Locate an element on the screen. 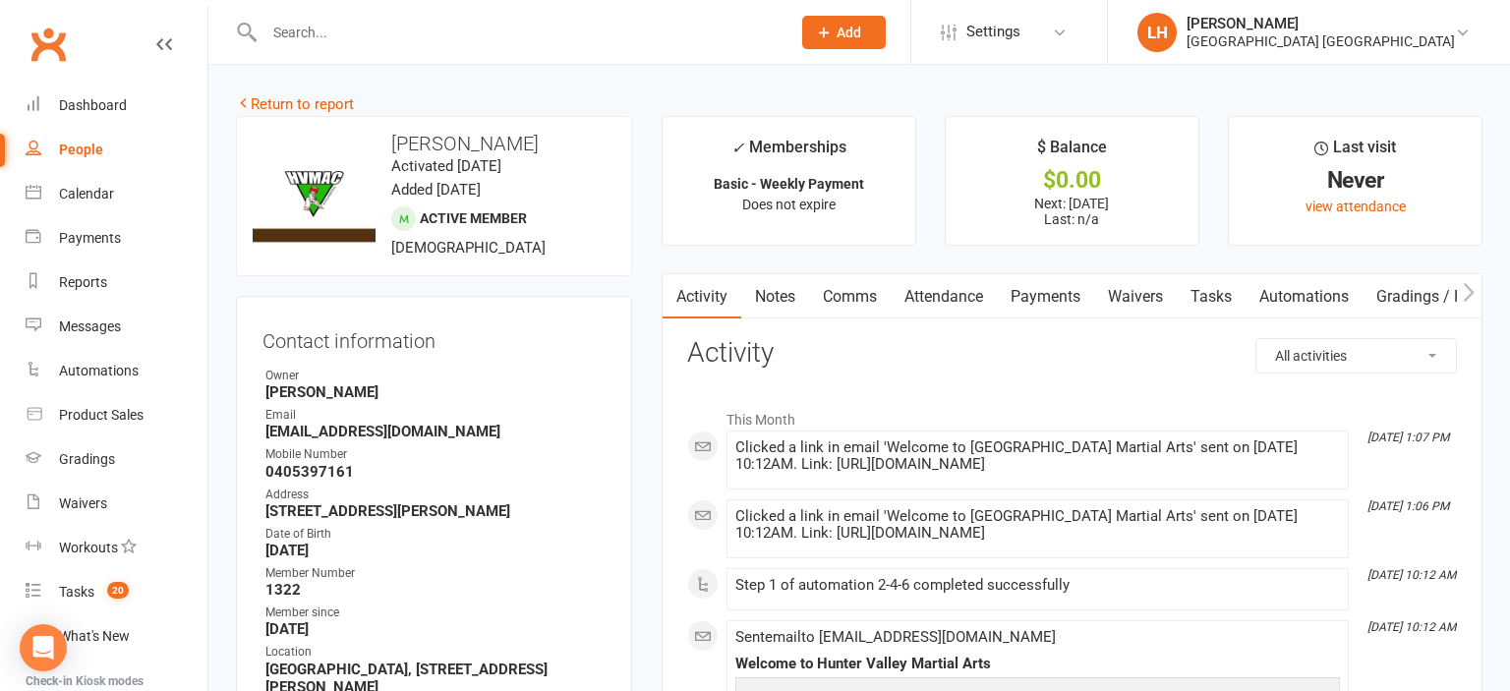  a: Product Sales is located at coordinates (116, 415).